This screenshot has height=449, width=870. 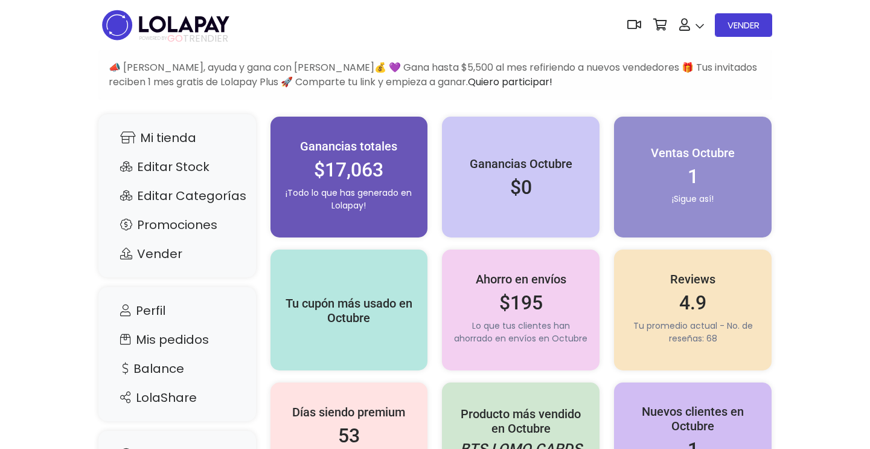 What do you see at coordinates (520, 421) in the screenshot?
I see `h5: Producto más vendido en Octubre` at bounding box center [520, 421].